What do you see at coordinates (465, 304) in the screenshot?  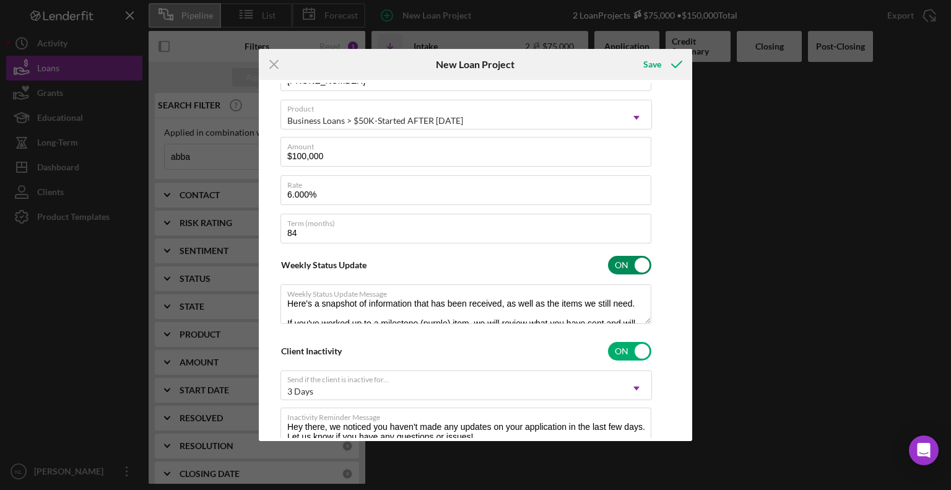 I see `textarea: Here's a snapshot of information that has been received, as well as the items we still need. If y...` at bounding box center [465, 304].